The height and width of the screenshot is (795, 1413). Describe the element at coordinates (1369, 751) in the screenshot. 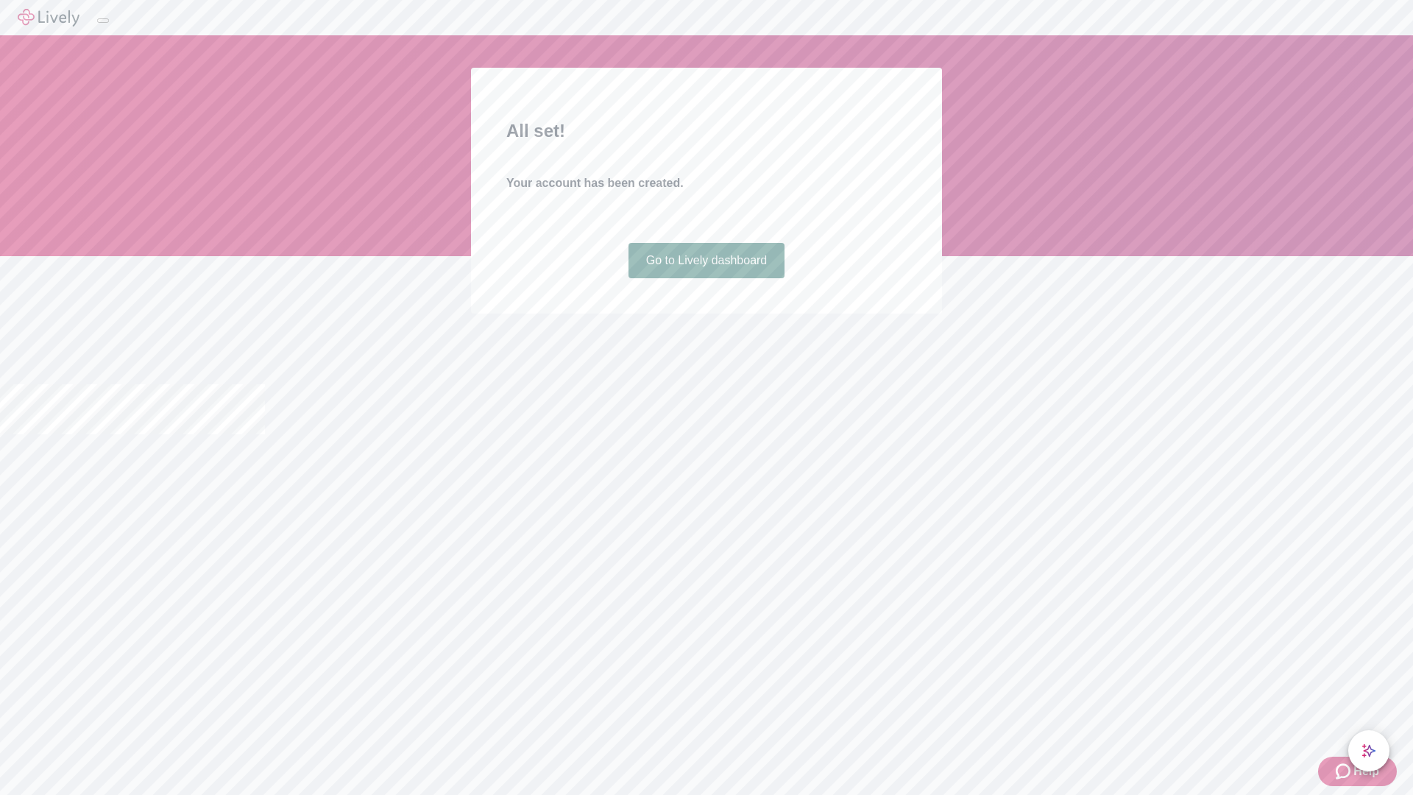

I see `button: chat` at that location.